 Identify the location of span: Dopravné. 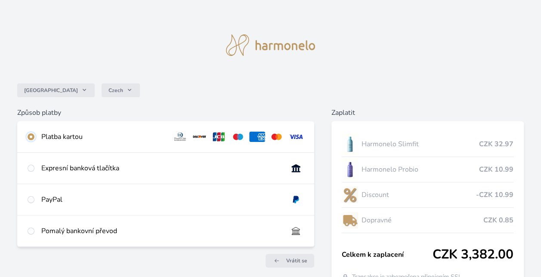
(422, 220).